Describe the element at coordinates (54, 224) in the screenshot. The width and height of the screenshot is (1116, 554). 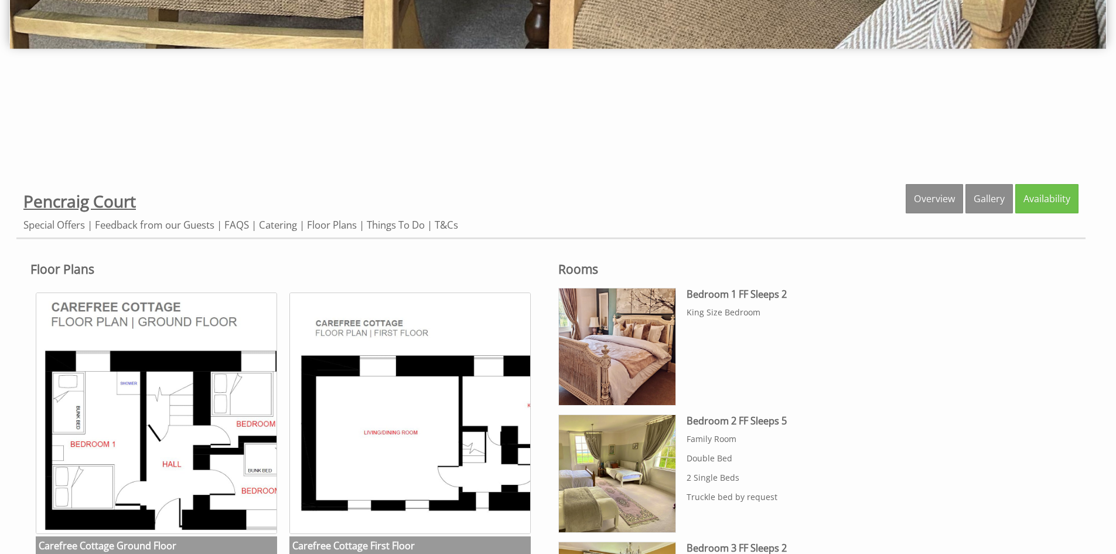
I see `a: Special Offers` at that location.